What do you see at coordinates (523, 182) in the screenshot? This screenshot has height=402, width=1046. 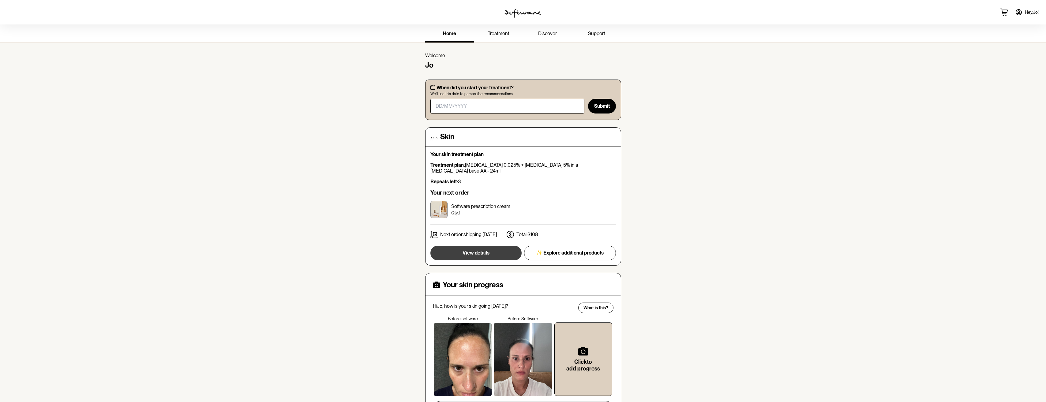 I see `p: 3` at bounding box center [523, 182].